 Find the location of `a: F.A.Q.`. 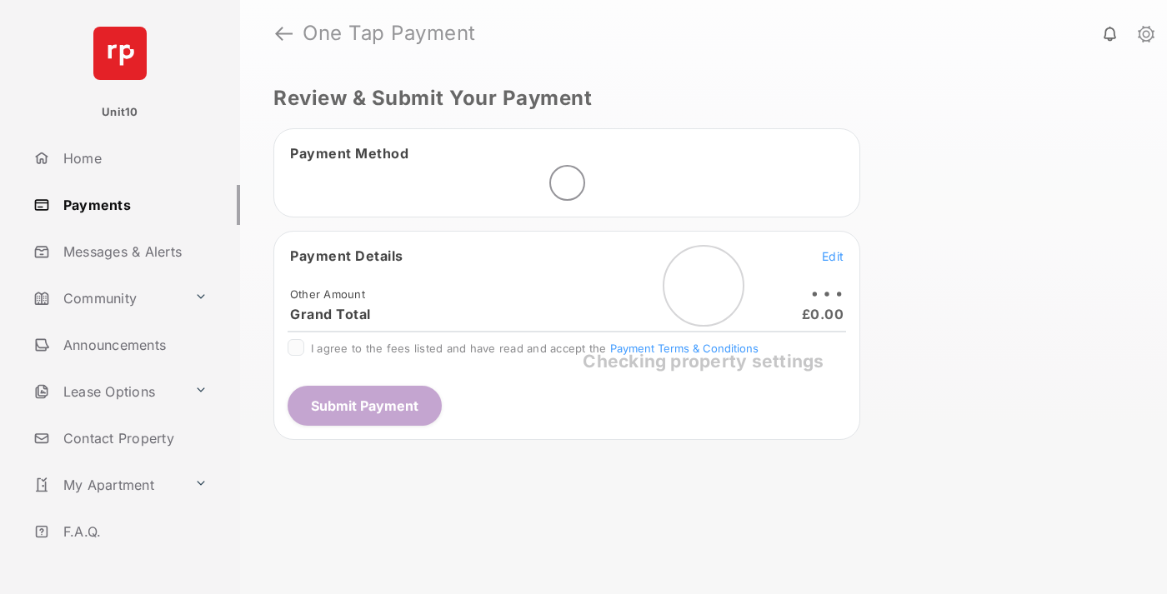

a: F.A.Q. is located at coordinates (133, 532).